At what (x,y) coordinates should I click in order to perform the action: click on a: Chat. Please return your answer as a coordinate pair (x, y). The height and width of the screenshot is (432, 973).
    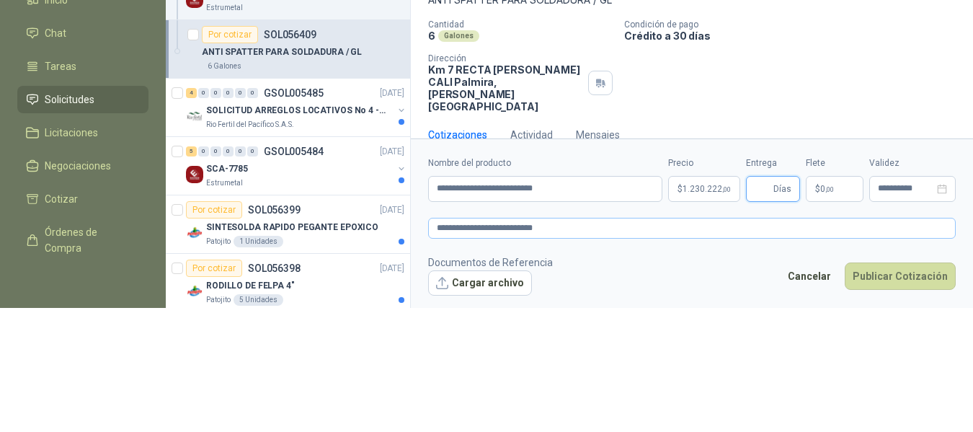
    Looking at the image, I should click on (83, 33).